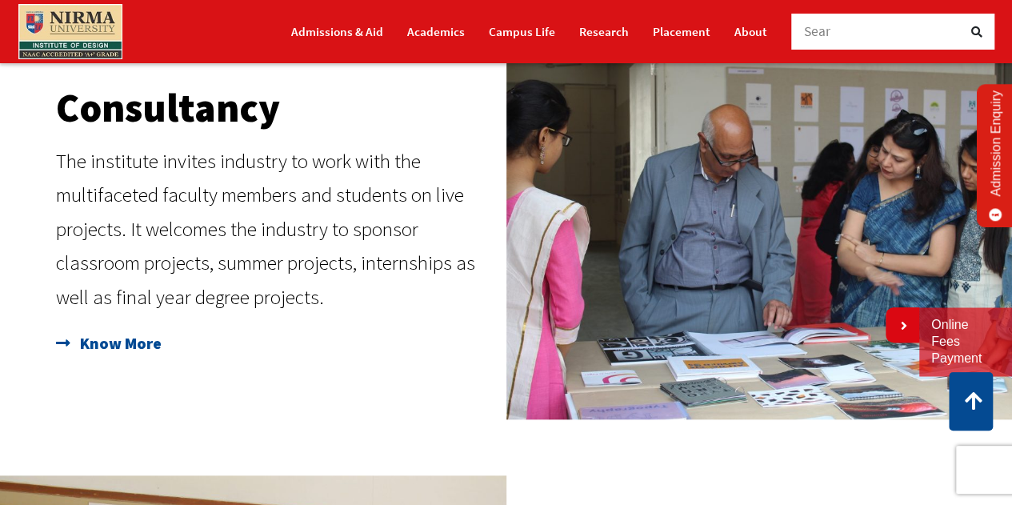 The image size is (1012, 505). What do you see at coordinates (118, 343) in the screenshot?
I see `span: Know More` at bounding box center [118, 343].